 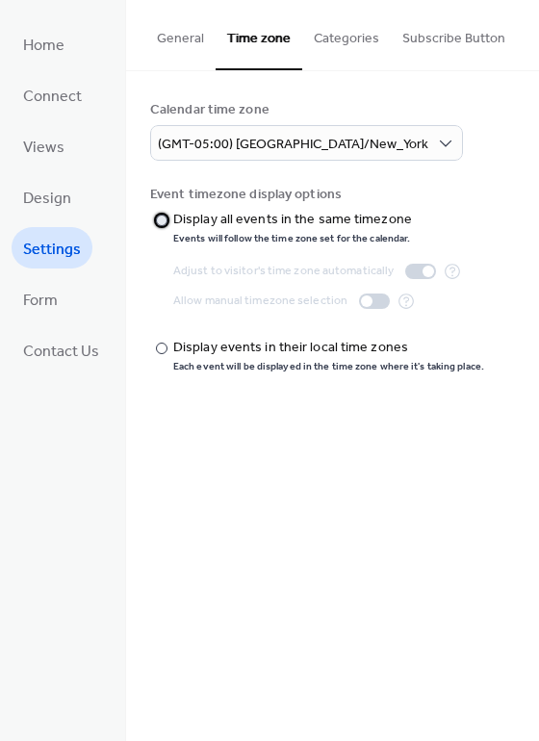 What do you see at coordinates (294, 239) in the screenshot?
I see `div: Events will follow the time zone set for the calendar.` at bounding box center [294, 239].